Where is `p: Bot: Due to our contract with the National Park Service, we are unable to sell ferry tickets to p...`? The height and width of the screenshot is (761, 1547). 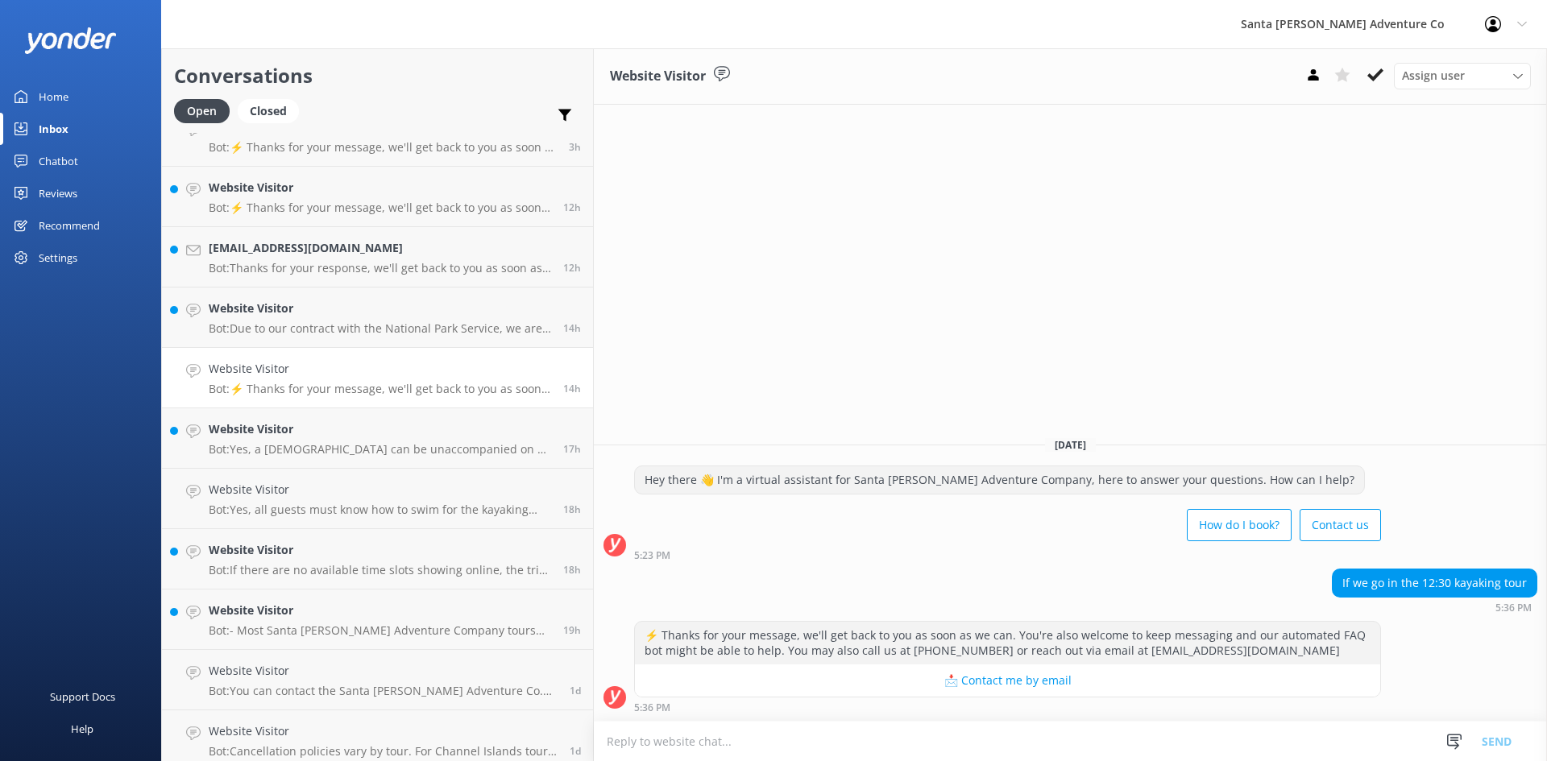 p: Bot: Due to our contract with the National Park Service, we are unable to sell ferry tickets to p... is located at coordinates (379, 329).